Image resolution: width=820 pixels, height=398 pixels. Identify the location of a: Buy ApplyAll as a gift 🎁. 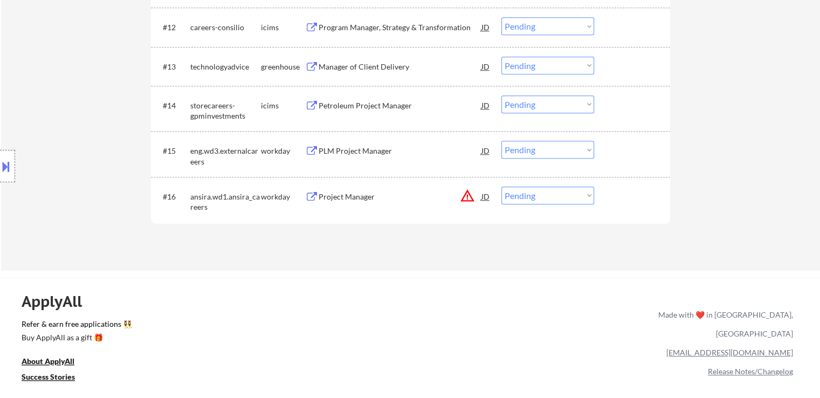
(75, 338).